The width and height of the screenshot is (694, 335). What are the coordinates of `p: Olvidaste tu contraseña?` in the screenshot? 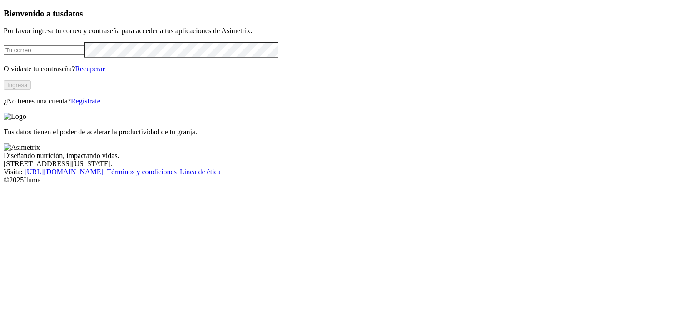 It's located at (347, 69).